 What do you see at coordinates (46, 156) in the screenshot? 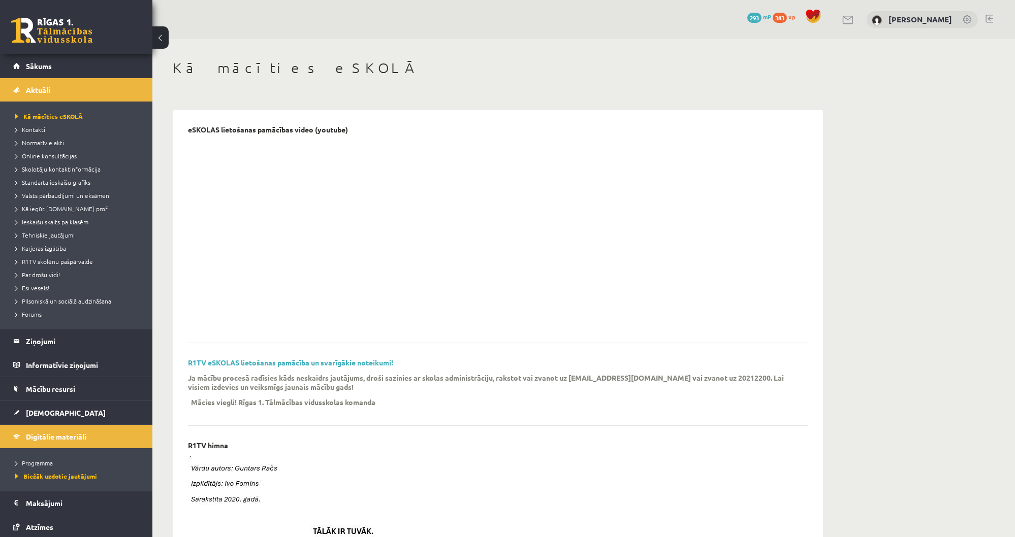
I see `span: Online konsultācijas` at bounding box center [46, 156].